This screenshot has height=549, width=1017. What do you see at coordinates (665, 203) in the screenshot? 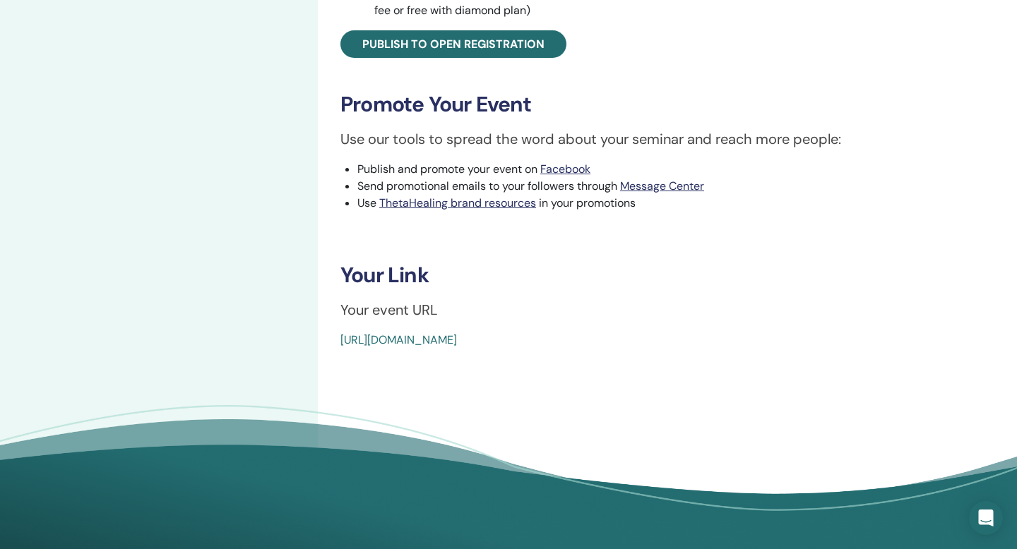
I see `li: Use in your promotions` at bounding box center [665, 203].